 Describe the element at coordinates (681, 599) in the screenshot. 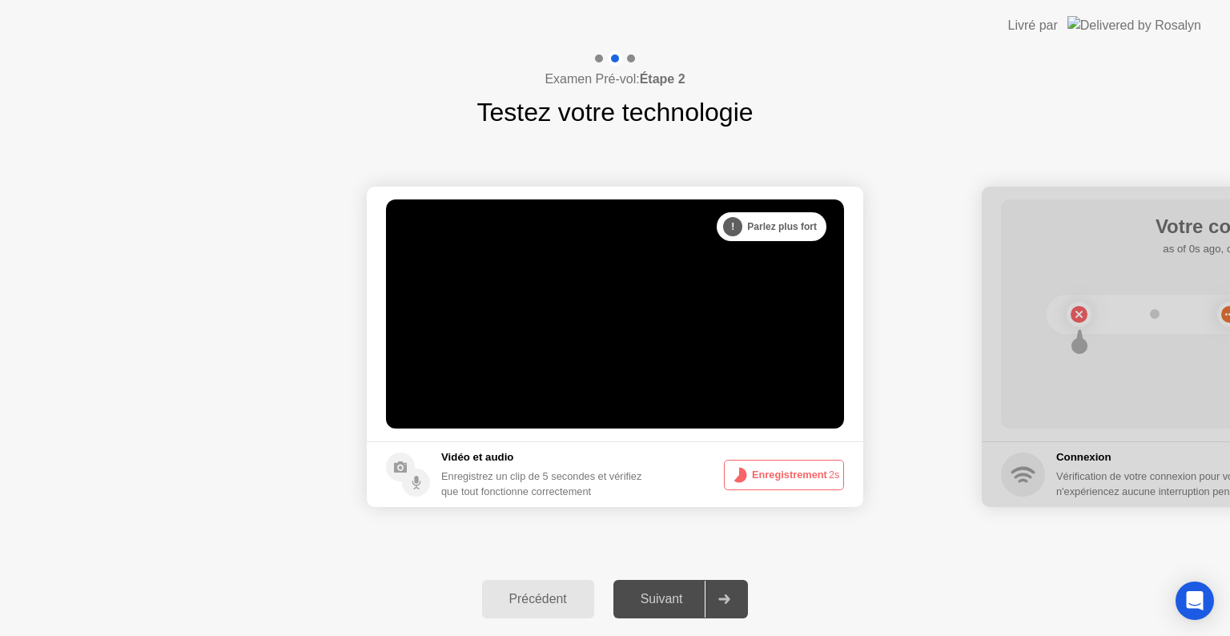

I see `button: Suivant` at that location.